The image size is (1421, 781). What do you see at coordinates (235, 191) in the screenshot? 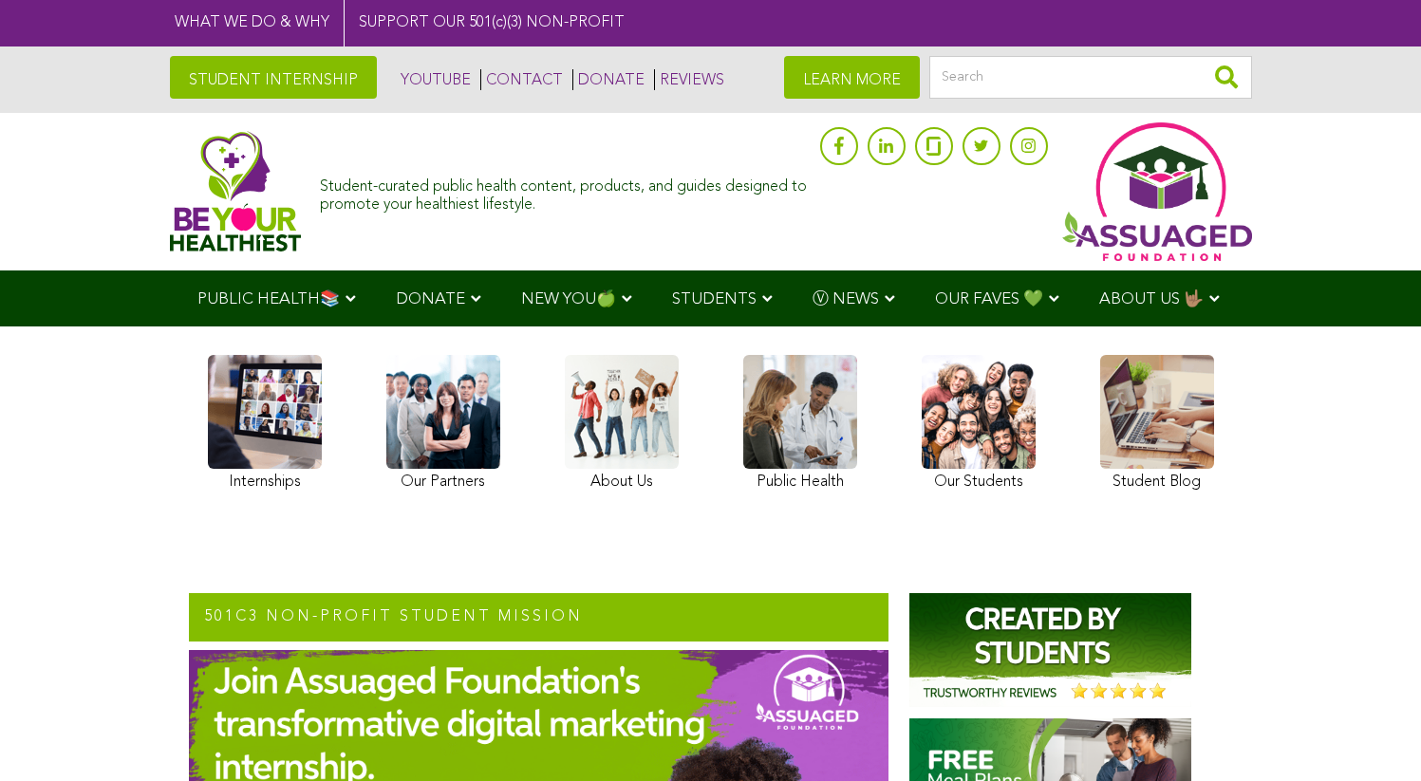
I see `img: Assuaged` at bounding box center [235, 191].